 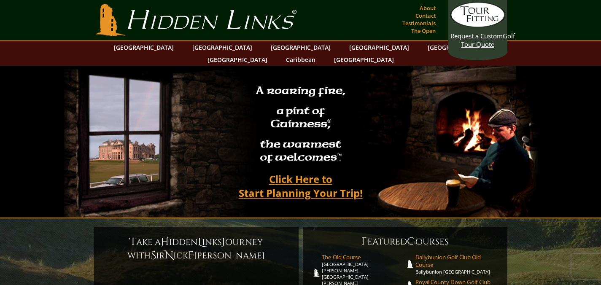 I want to click on a: Caribbean, so click(x=301, y=59).